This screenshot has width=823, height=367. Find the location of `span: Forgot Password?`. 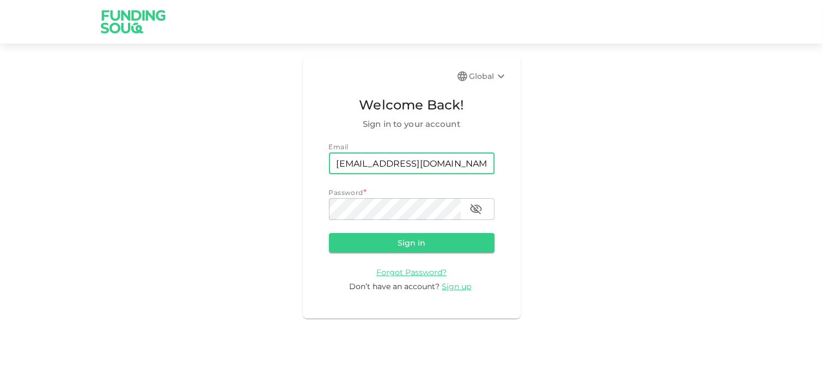

span: Forgot Password? is located at coordinates (411, 272).